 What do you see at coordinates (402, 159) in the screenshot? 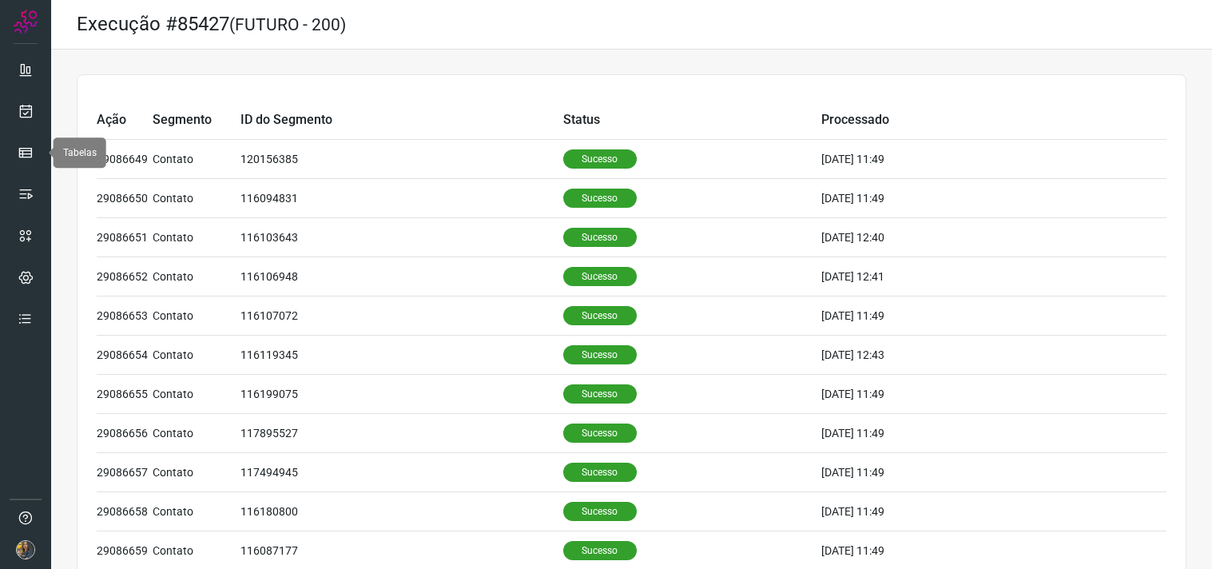
I see `td: 120156385` at bounding box center [402, 159].